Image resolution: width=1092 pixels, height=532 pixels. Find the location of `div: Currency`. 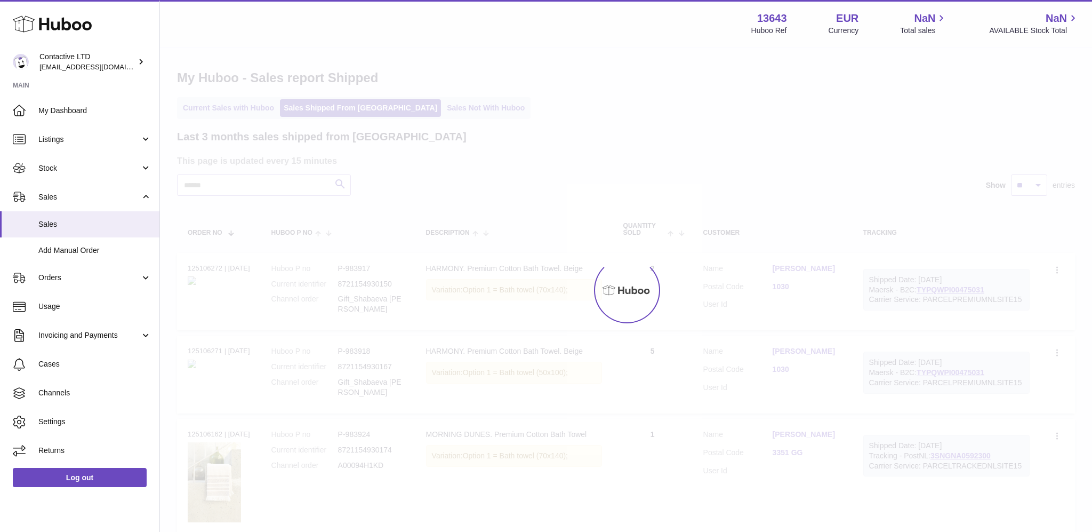

div: Currency is located at coordinates (844, 30).